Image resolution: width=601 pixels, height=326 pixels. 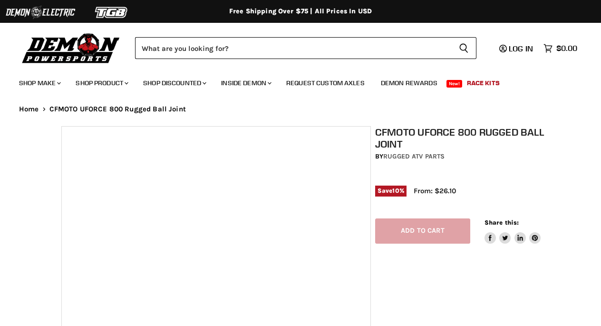 I want to click on a: Shop Make, so click(x=39, y=83).